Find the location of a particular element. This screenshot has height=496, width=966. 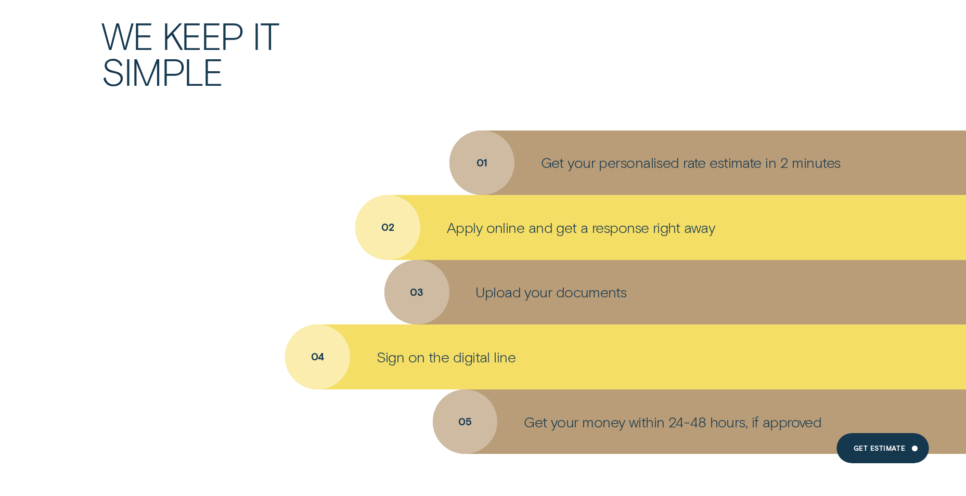

h2: We keep it simple is located at coordinates (225, 54).